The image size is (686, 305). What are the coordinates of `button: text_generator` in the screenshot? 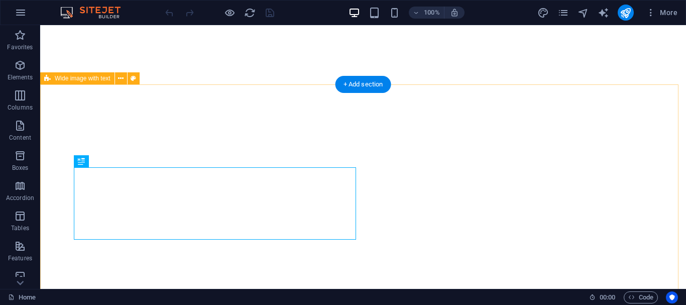 It's located at (604, 13).